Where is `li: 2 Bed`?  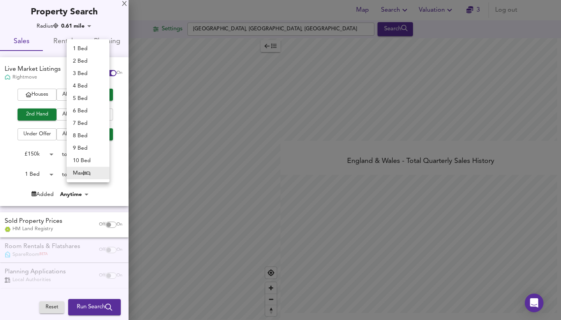 li: 2 Bed is located at coordinates (88, 61).